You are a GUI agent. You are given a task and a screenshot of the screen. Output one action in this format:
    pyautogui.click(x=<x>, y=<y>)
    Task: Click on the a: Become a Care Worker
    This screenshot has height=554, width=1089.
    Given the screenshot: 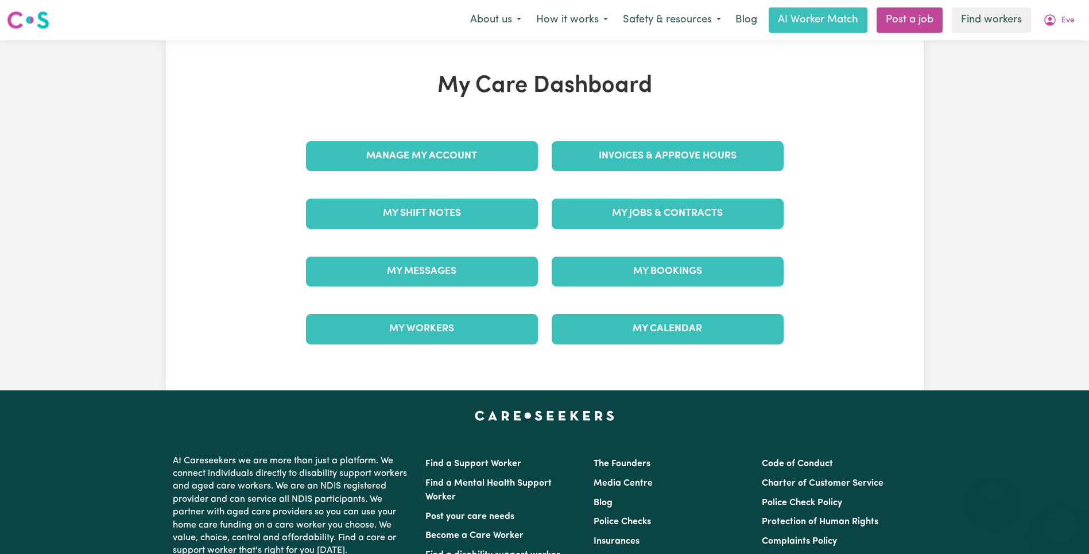 What is the action you would take?
    pyautogui.click(x=474, y=536)
    